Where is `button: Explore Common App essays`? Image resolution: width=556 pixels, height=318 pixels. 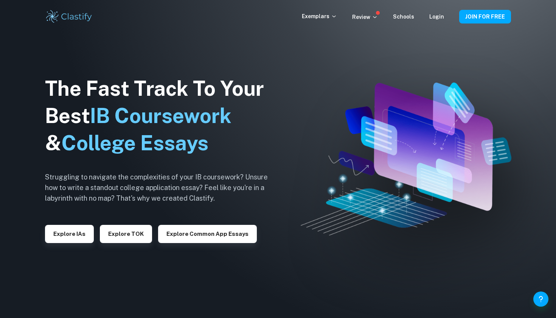
button: Explore Common App essays is located at coordinates (207, 234).